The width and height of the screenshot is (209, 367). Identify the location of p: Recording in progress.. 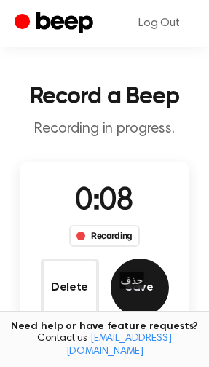
(104, 129).